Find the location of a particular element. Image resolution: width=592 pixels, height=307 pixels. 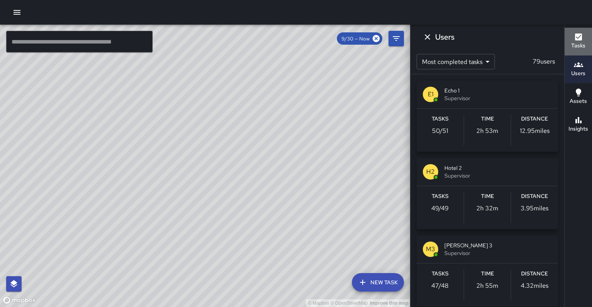

p: 49 / 49 is located at coordinates (440, 209).